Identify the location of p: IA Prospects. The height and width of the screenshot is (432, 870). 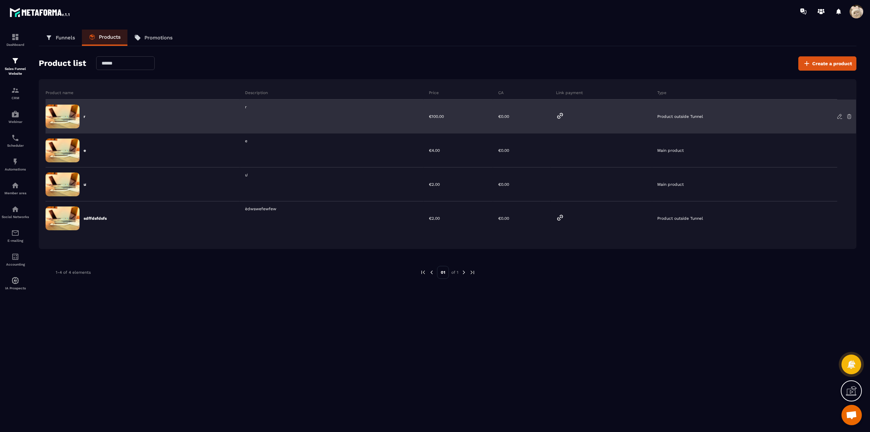
(15, 288).